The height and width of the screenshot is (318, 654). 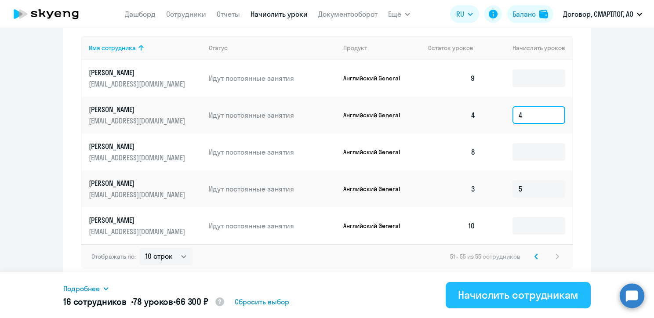 What do you see at coordinates (452, 152) in the screenshot?
I see `td: 8` at bounding box center [452, 152].